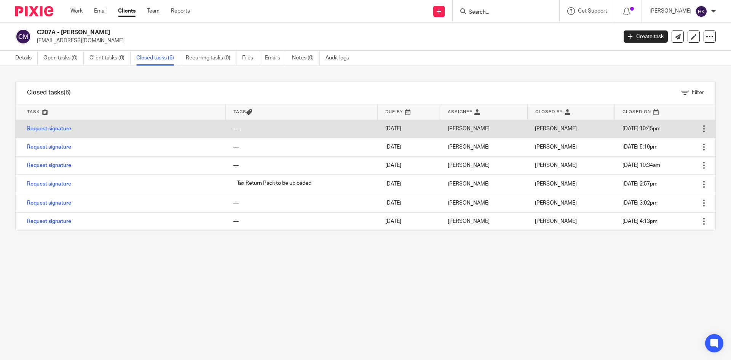 Image resolution: width=731 pixels, height=360 pixels. I want to click on a: Audit logs, so click(340, 58).